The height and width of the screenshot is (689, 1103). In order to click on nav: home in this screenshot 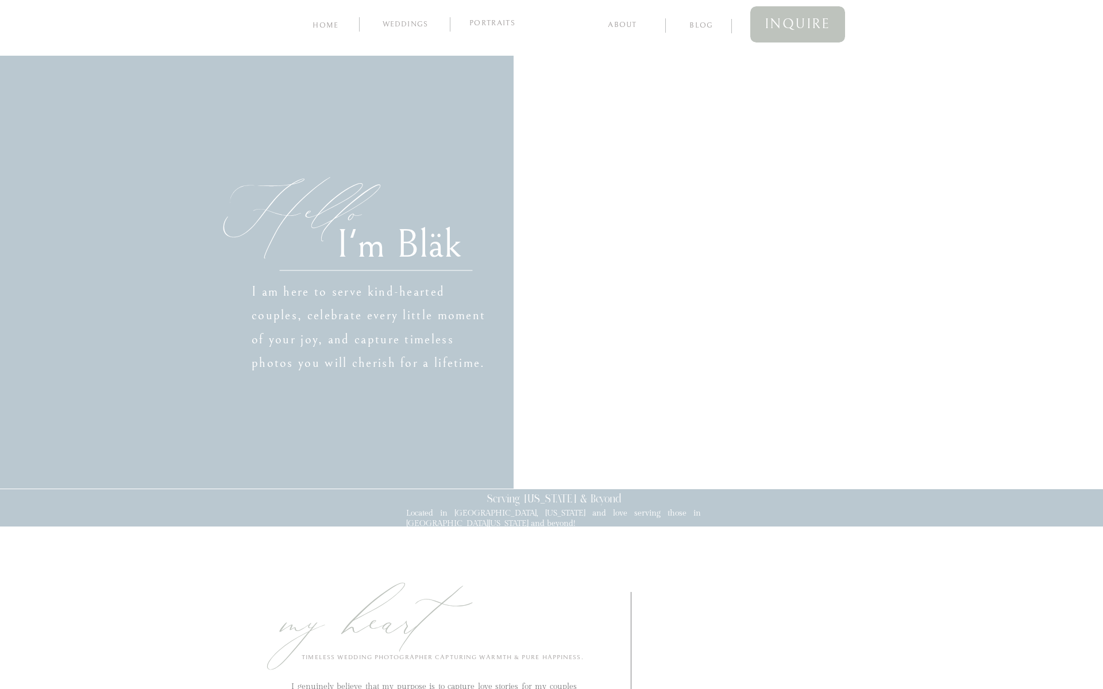, I will do `click(326, 24)`.